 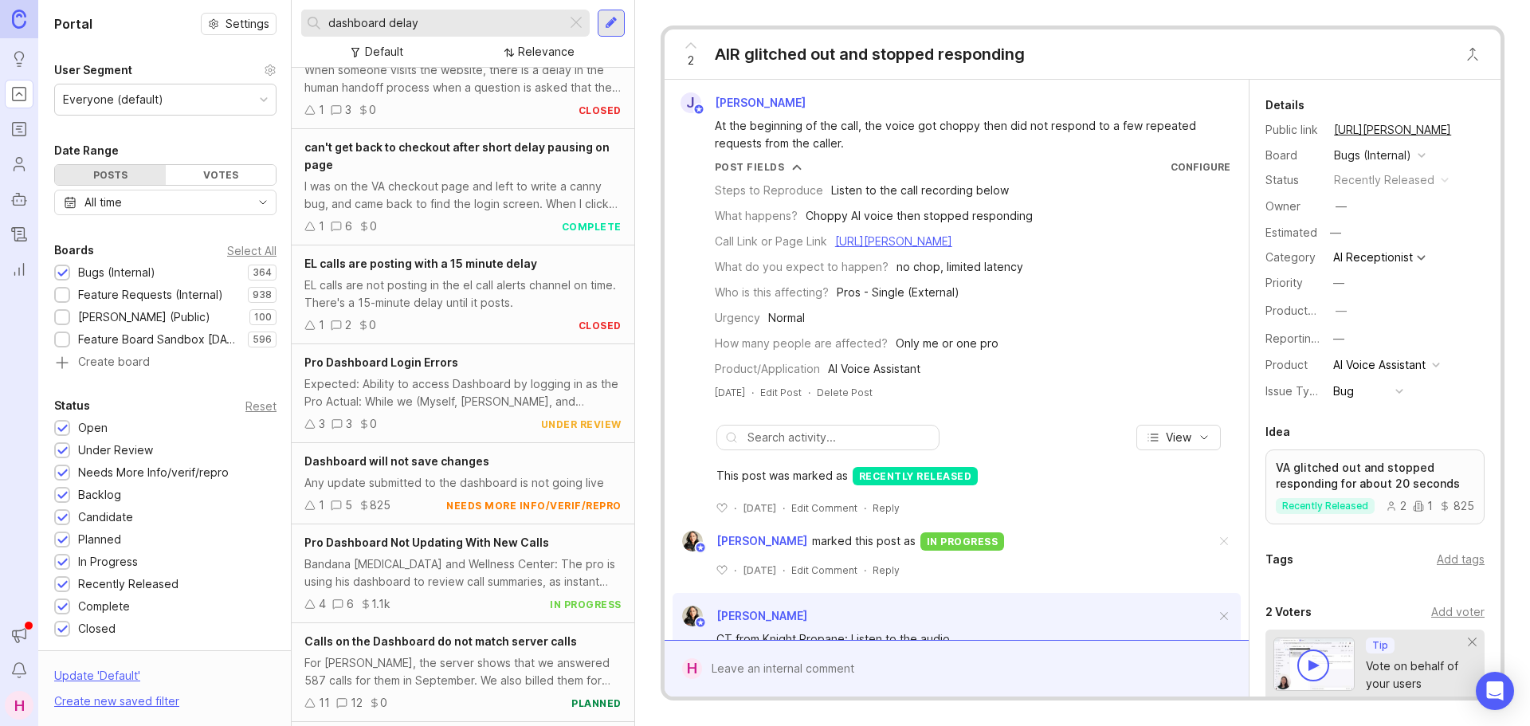 What do you see at coordinates (1286, 364) in the screenshot?
I see `label: Product` at bounding box center [1286, 364].